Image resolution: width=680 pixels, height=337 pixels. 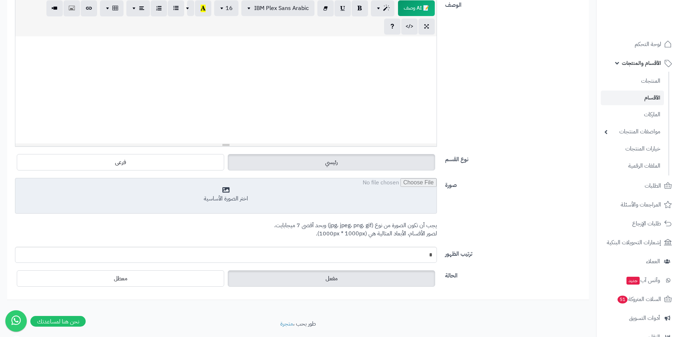 What do you see at coordinates (638, 205) in the screenshot?
I see `a: المراجعات والأسئلة` at bounding box center [638, 205].